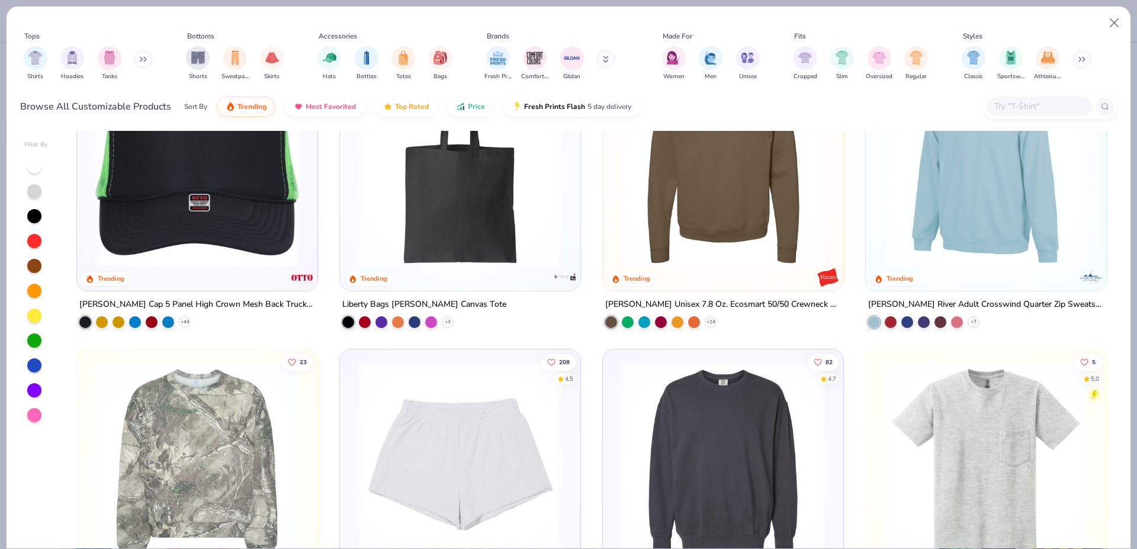 The width and height of the screenshot is (1137, 549). I want to click on div: filter for Cropped, so click(805, 63).